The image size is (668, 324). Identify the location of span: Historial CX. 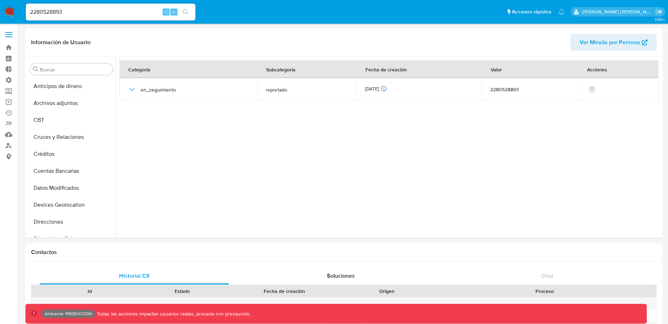
(134, 276).